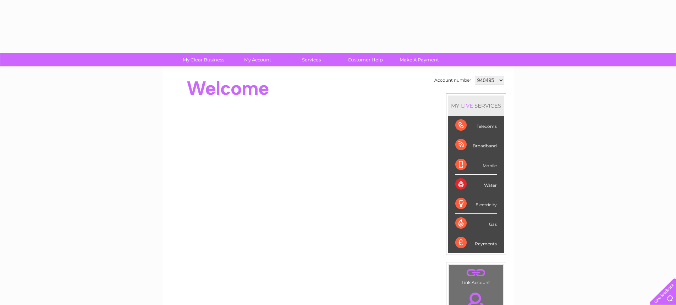 Image resolution: width=676 pixels, height=305 pixels. I want to click on div: Telecoms, so click(476, 125).